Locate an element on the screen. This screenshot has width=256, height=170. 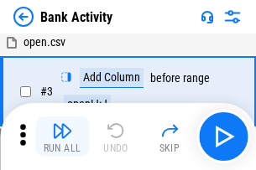
div: Add Column is located at coordinates (111, 78).